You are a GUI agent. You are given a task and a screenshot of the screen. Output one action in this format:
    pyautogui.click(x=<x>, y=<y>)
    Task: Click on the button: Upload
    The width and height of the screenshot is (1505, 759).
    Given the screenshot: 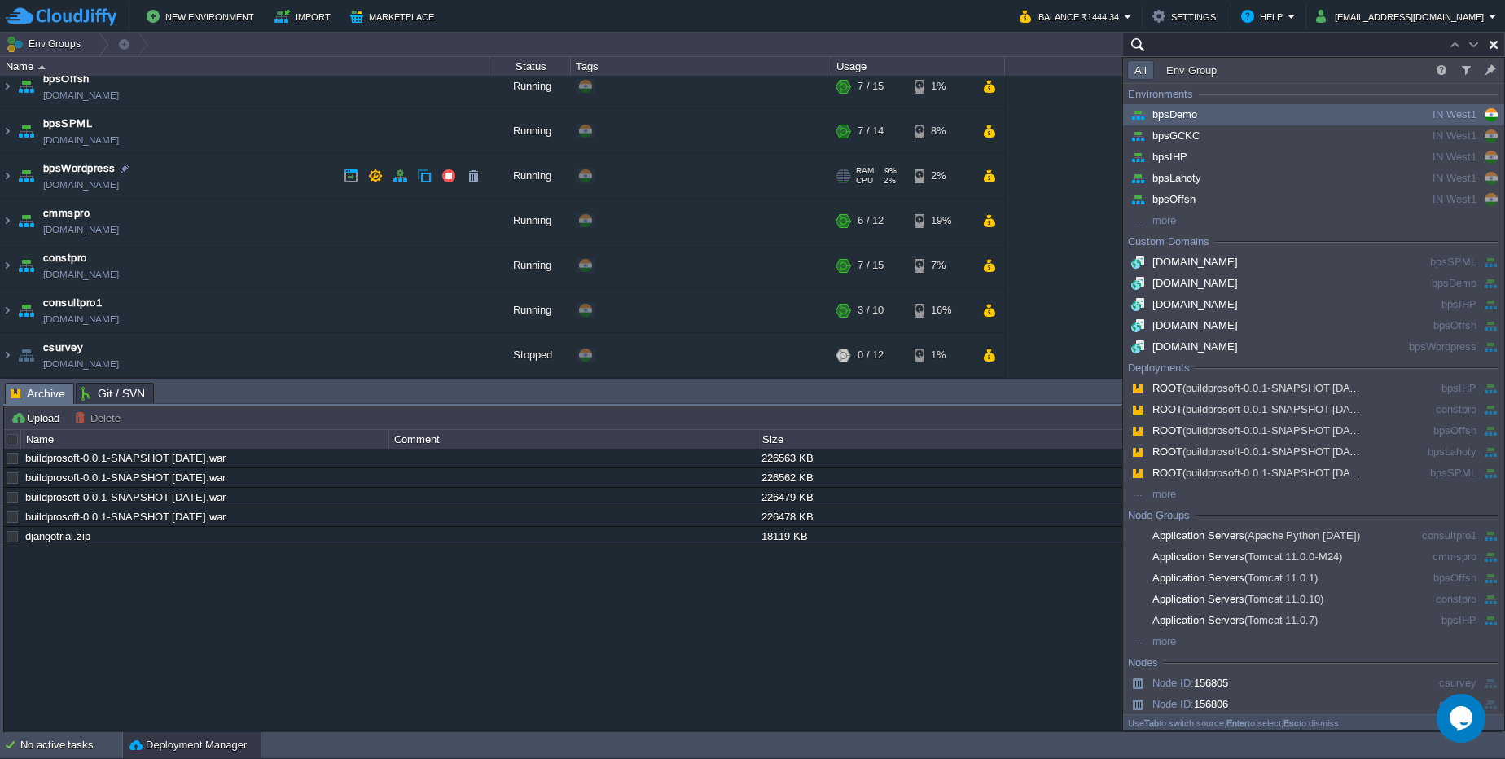 What is the action you would take?
    pyautogui.click(x=37, y=418)
    